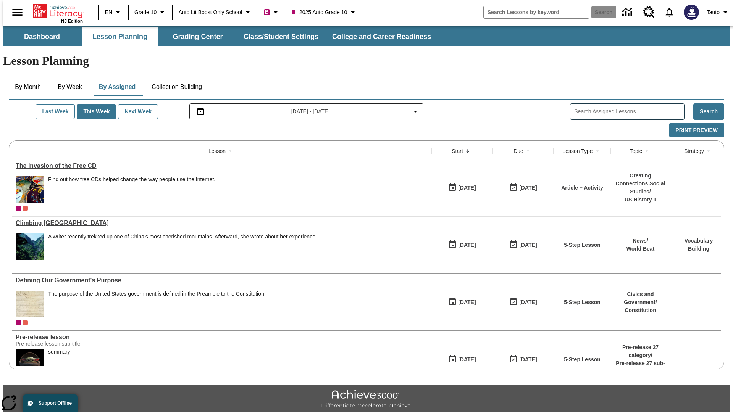 The height and width of the screenshot is (412, 733). Describe the element at coordinates (221, 166) in the screenshot. I see `div: The Invasion of the Free CD` at that location.